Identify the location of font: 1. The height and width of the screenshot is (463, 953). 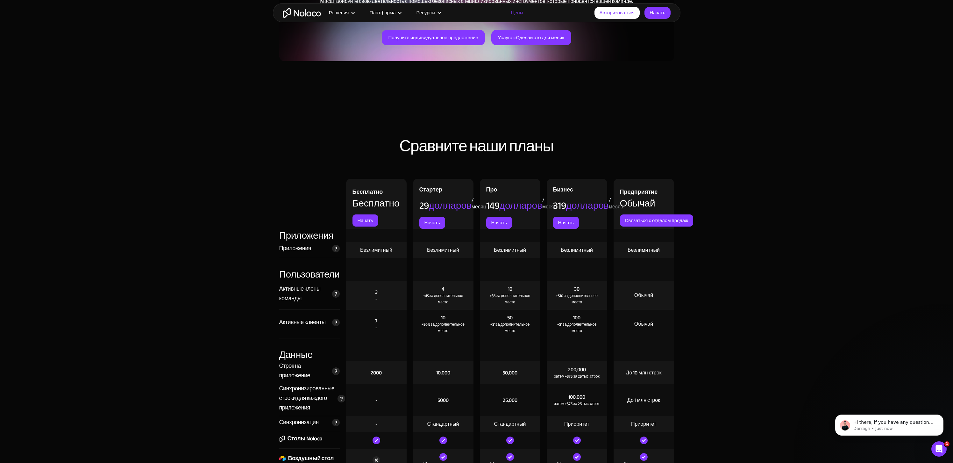
(947, 443).